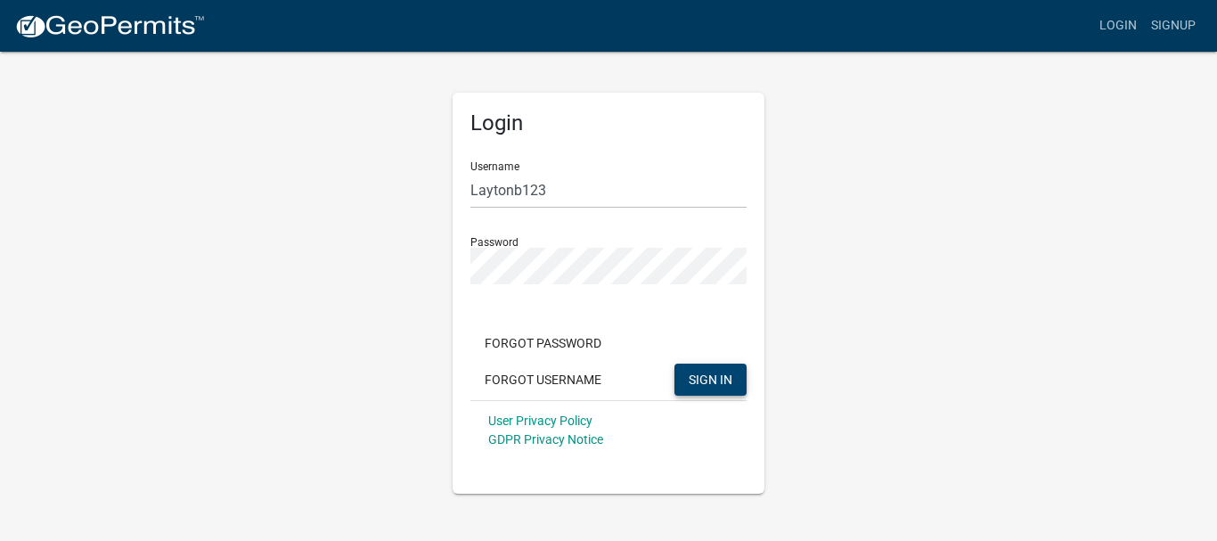 This screenshot has height=541, width=1217. What do you see at coordinates (540, 420) in the screenshot?
I see `a: User Privacy Policy` at bounding box center [540, 420].